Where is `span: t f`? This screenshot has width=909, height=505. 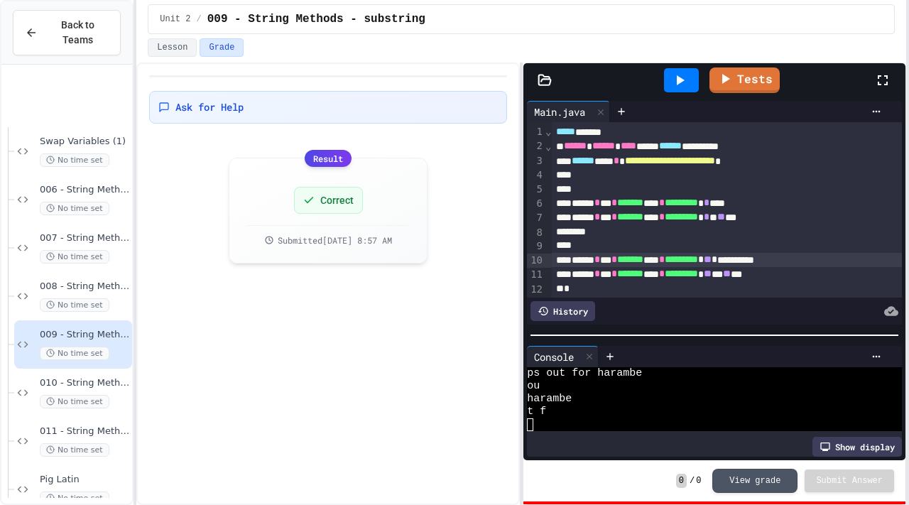
span: t f is located at coordinates (536, 412).